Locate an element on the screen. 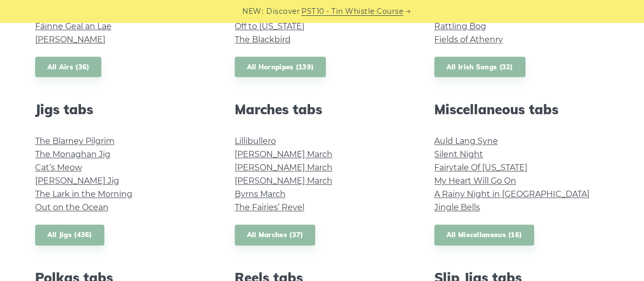 This screenshot has height=281, width=644. a: All Irish Songs (32) is located at coordinates (480, 67).